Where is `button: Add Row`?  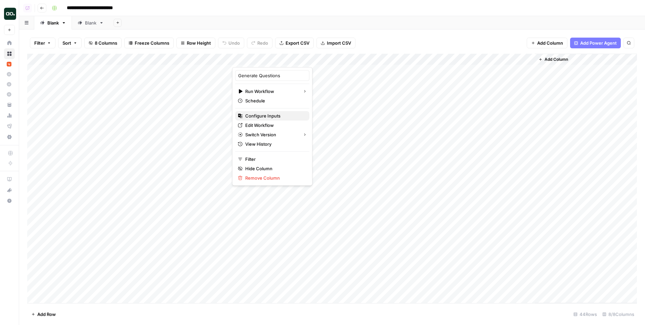 button: Add Row is located at coordinates (43, 315).